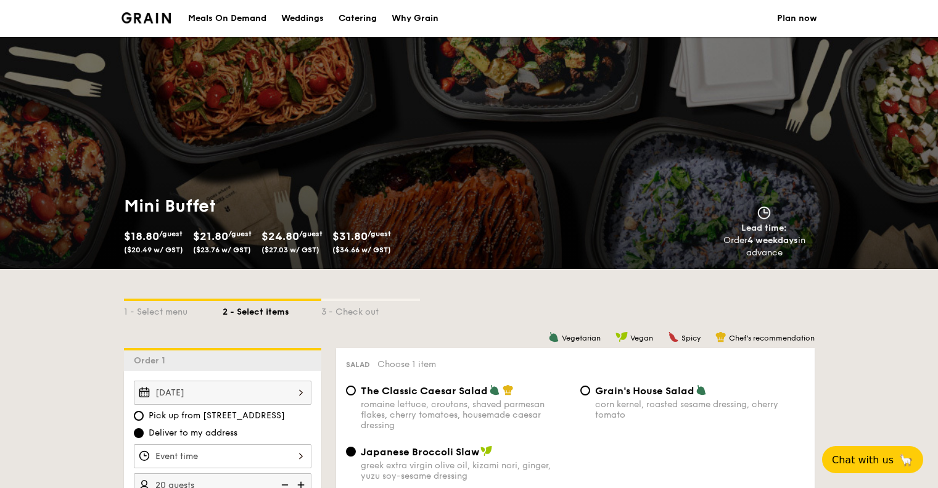 The image size is (938, 488). What do you see at coordinates (152, 360) in the screenshot?
I see `span: Order 1` at bounding box center [152, 360].